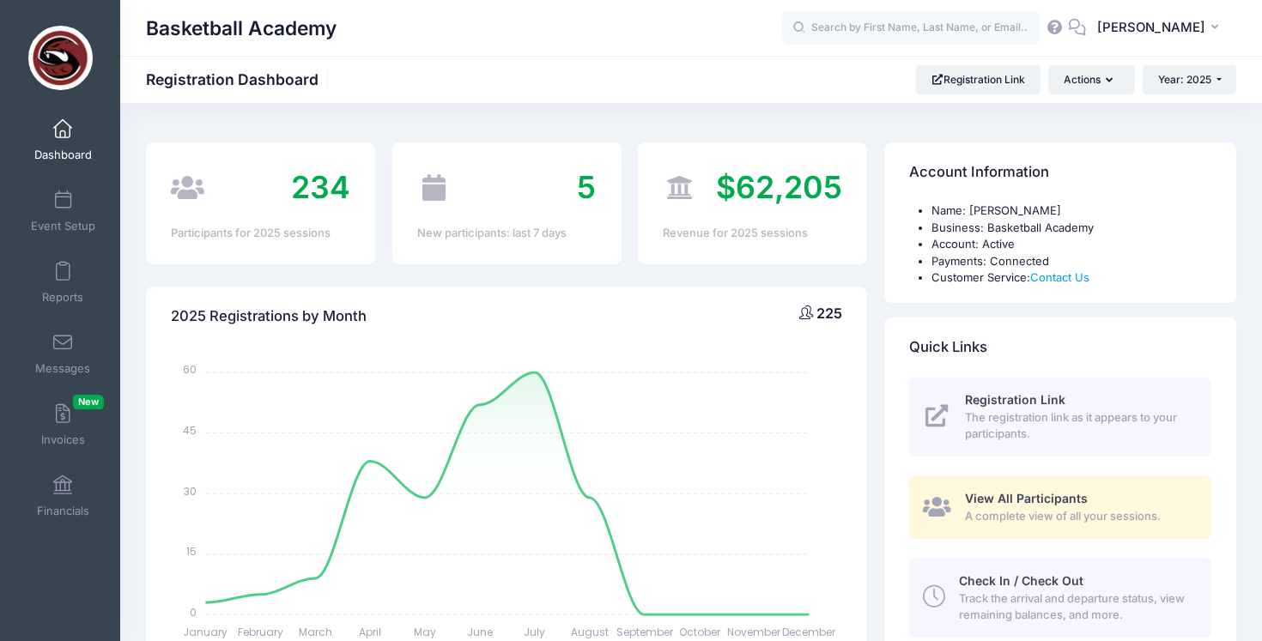  I want to click on span: 225, so click(829, 313).